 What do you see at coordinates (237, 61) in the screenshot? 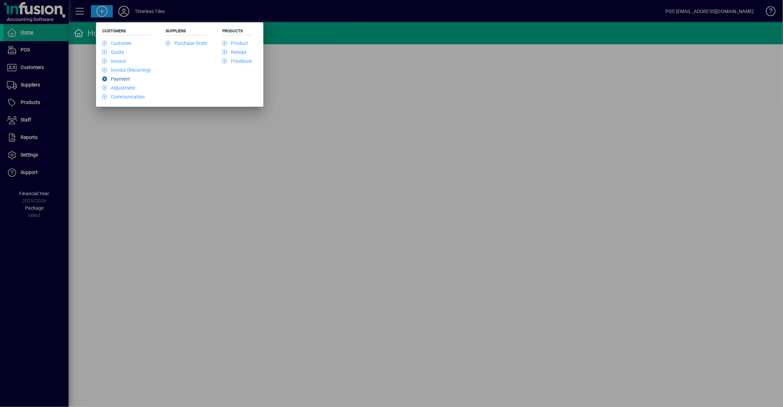
I see `a: Pricebook` at bounding box center [237, 61].